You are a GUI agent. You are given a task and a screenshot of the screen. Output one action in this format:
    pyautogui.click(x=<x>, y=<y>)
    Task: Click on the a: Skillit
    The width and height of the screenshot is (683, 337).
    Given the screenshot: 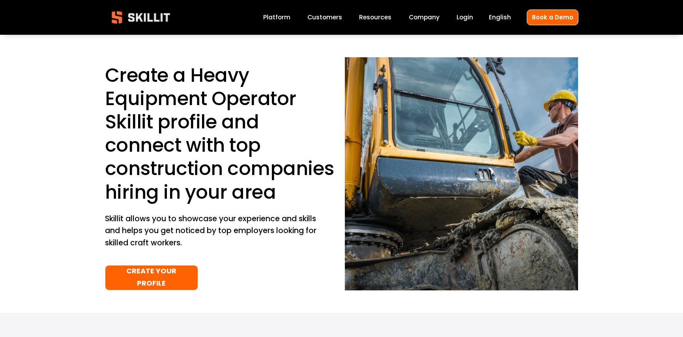 What is the action you would take?
    pyautogui.click(x=141, y=17)
    